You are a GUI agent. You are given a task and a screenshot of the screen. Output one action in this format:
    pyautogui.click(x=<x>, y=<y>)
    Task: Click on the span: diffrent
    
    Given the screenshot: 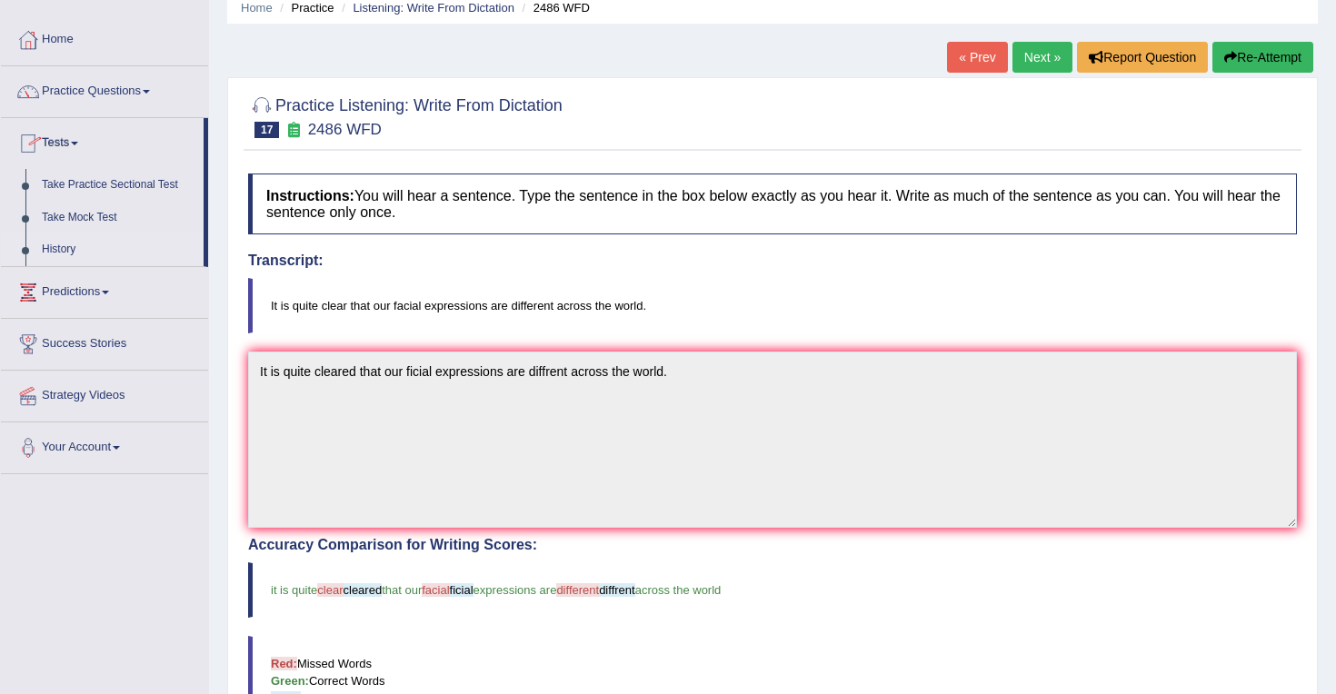 What is the action you would take?
    pyautogui.click(x=617, y=590)
    